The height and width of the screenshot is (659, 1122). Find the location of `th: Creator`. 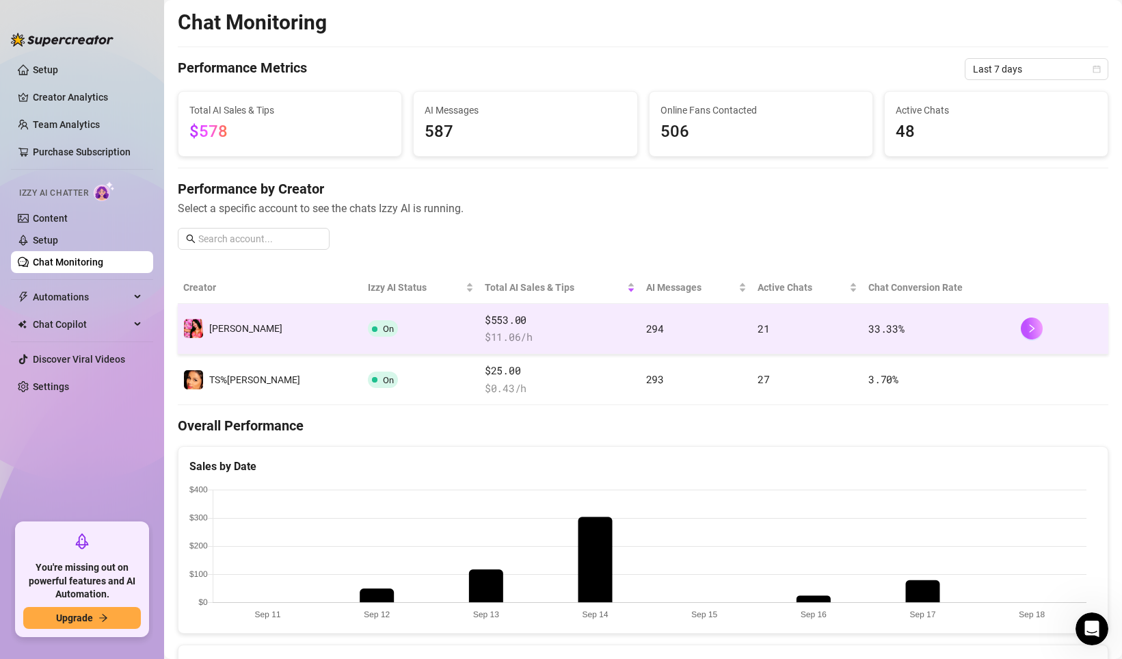

th: Creator is located at coordinates (270, 287).